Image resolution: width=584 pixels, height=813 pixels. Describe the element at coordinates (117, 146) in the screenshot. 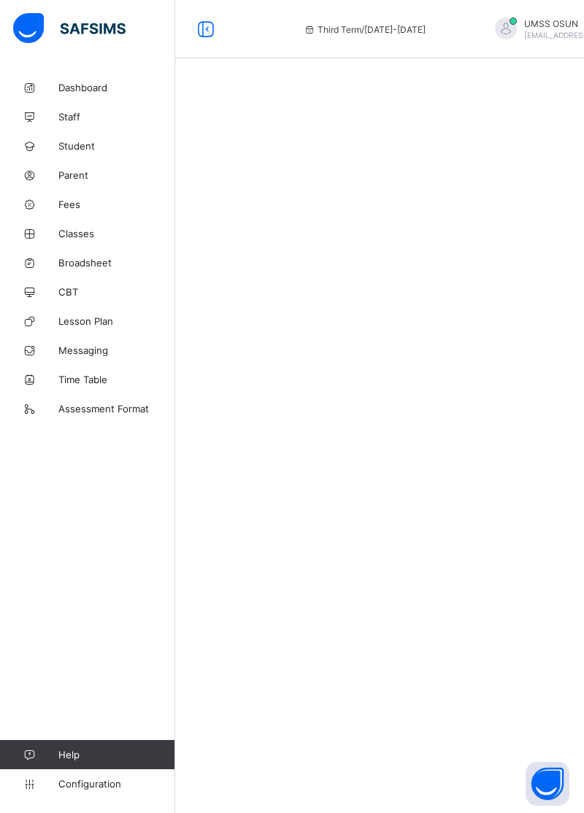

I see `span: Student` at that location.